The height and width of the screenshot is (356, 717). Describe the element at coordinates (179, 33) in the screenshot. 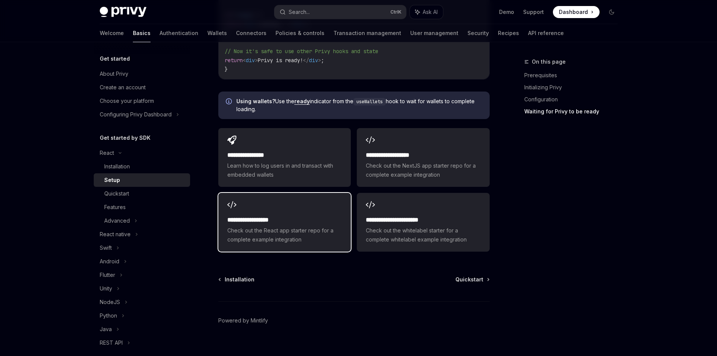

I see `a: Authentication` at that location.